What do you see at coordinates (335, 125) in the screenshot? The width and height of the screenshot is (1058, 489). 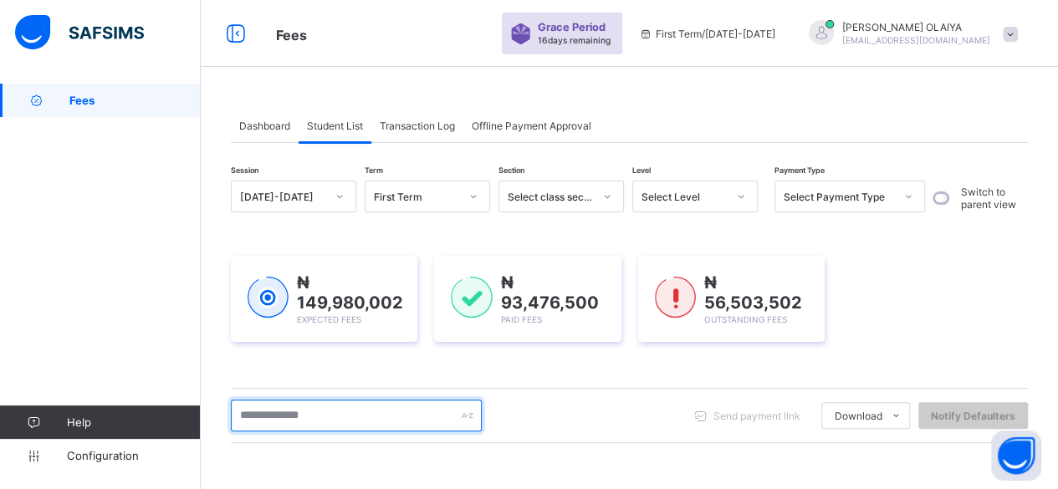 I see `span: Student List` at bounding box center [335, 125].